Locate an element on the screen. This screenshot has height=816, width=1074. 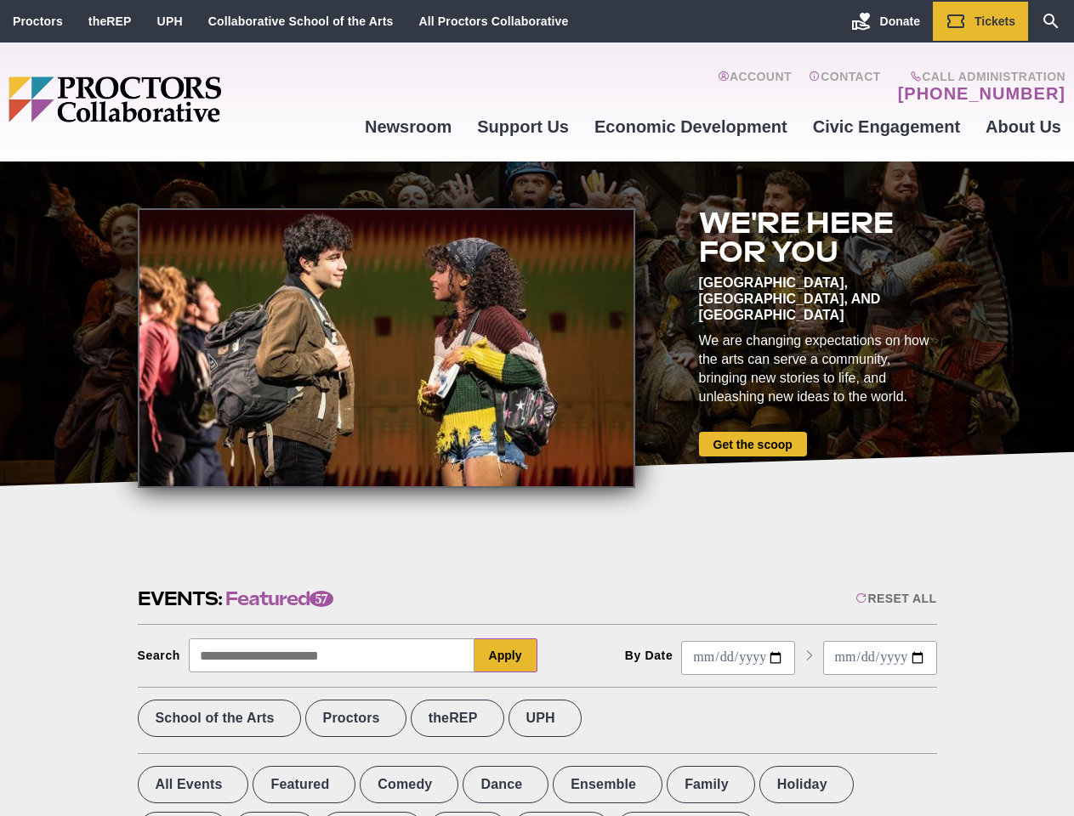
label: Ensemble is located at coordinates (607, 785).